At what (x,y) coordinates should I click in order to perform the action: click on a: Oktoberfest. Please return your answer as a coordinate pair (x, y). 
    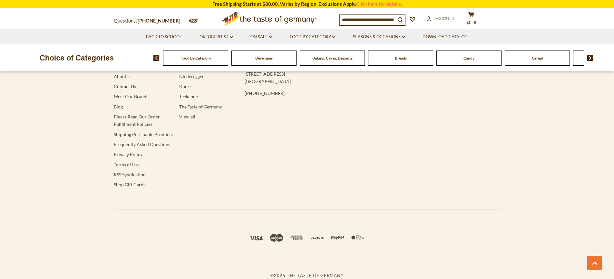
    Looking at the image, I should click on (216, 37).